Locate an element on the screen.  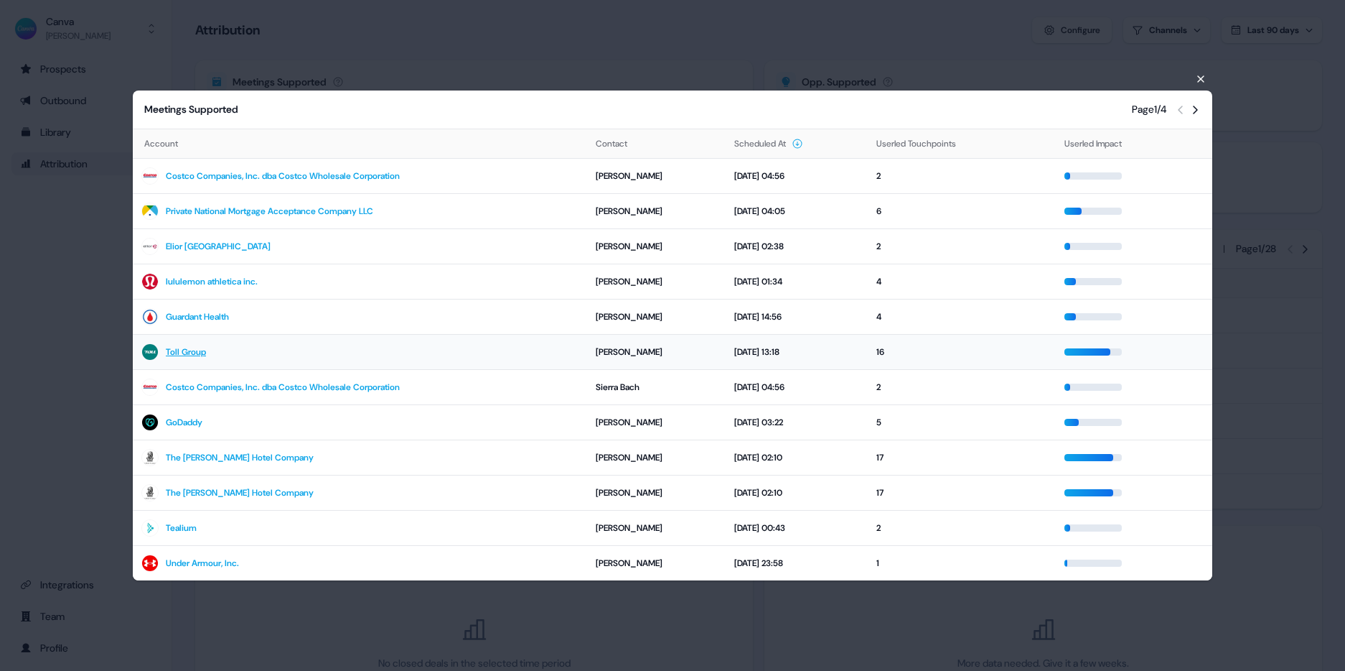
a: Under Armour, Inc. is located at coordinates (202, 563).